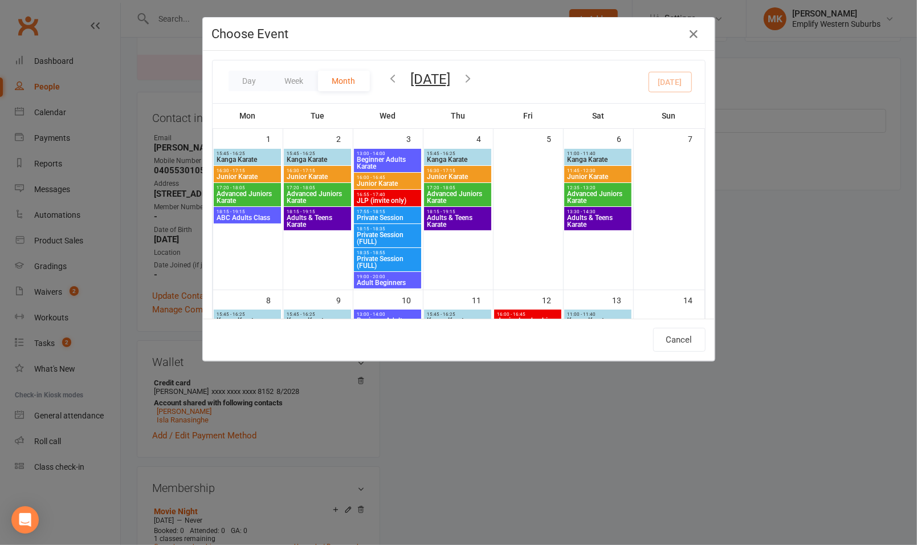 The width and height of the screenshot is (917, 545). Describe the element at coordinates (387, 228) in the screenshot. I see `span: 18:15 - 18:35` at that location.